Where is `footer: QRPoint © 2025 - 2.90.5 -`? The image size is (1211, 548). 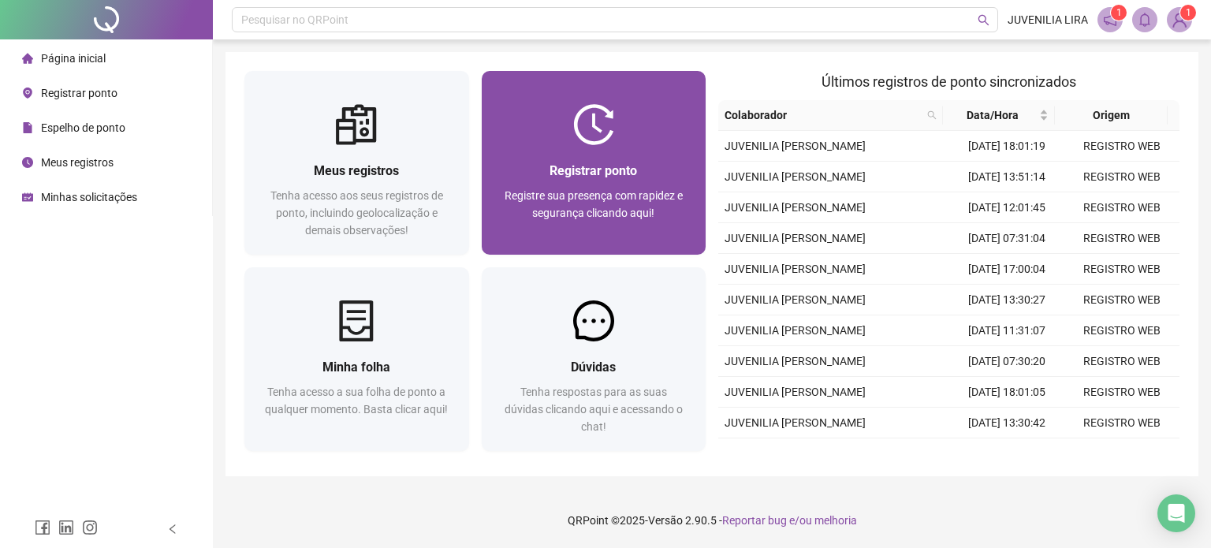 footer: QRPoint © 2025 - 2.90.5 - is located at coordinates (712, 520).